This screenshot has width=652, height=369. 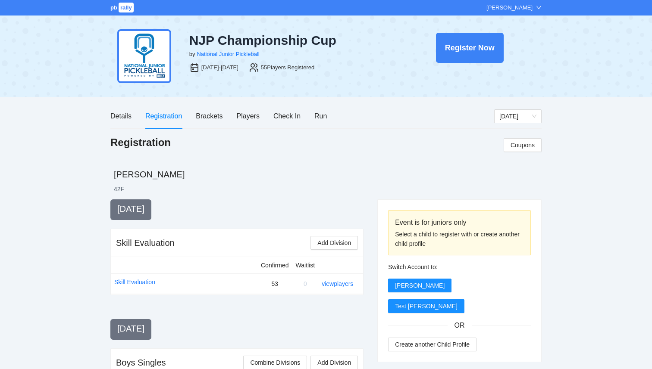 I want to click on div: 55 Players Registered, so click(x=287, y=68).